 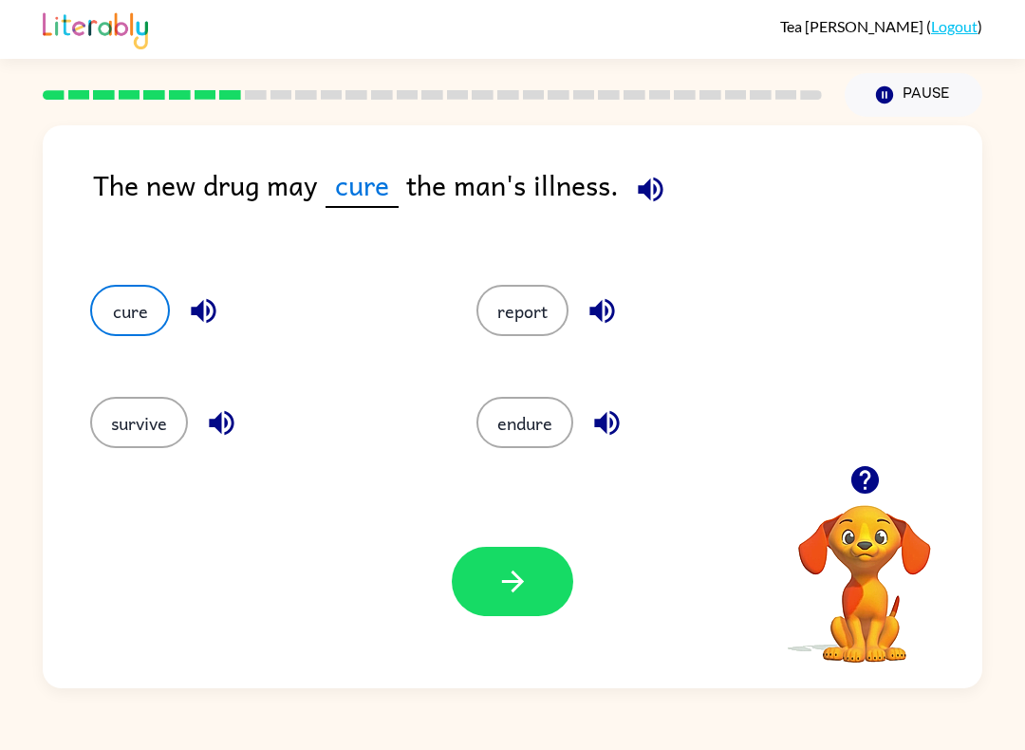 What do you see at coordinates (913, 95) in the screenshot?
I see `button: Pause` at bounding box center [913, 95].